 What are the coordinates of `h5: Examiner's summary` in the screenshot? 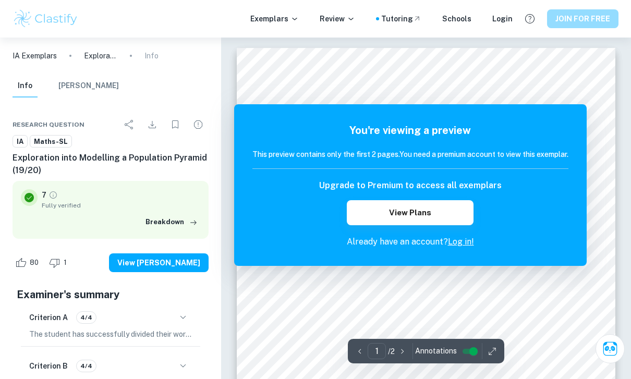 It's located at (111, 295).